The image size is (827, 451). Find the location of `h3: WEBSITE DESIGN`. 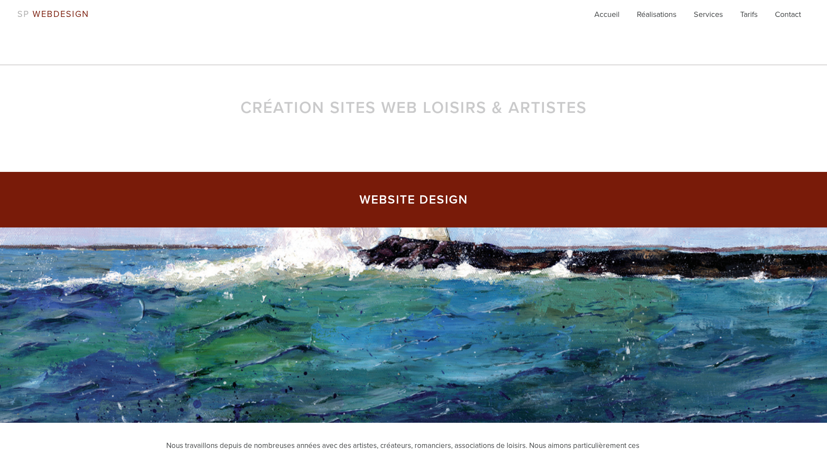

h3: WEBSITE DESIGN is located at coordinates (414, 200).